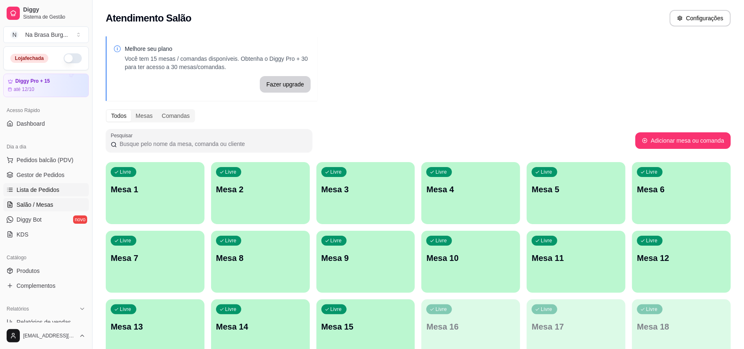 Image resolution: width=744 pixels, height=349 pixels. What do you see at coordinates (470, 261) in the screenshot?
I see `button: LivreMesa 10` at bounding box center [470, 261].